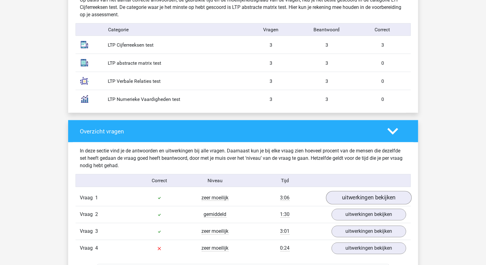  I want to click on span: gemiddeld, so click(215, 215).